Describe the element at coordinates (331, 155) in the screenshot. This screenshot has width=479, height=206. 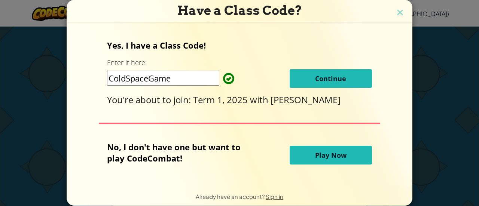
I see `button: Play Now` at that location.